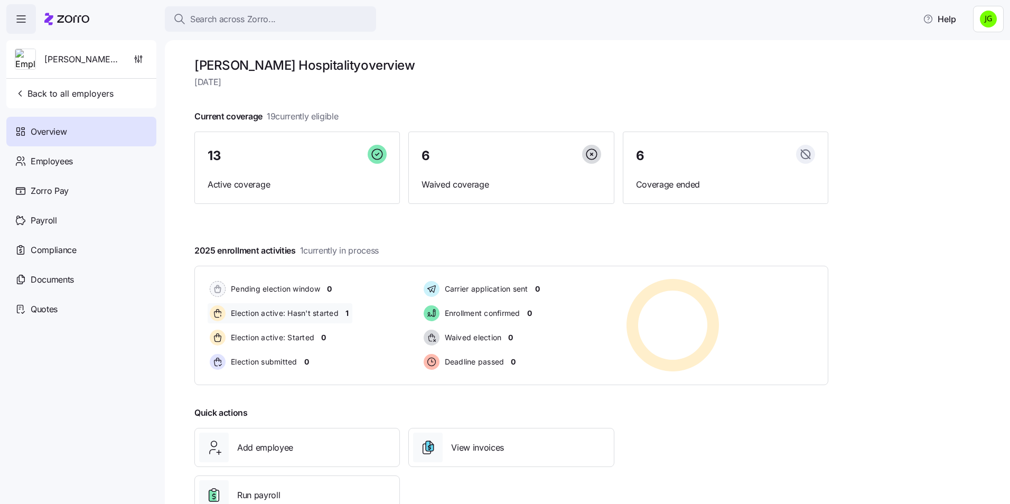 The width and height of the screenshot is (1010, 504). Describe the element at coordinates (81, 309) in the screenshot. I see `a: Quotes` at that location.